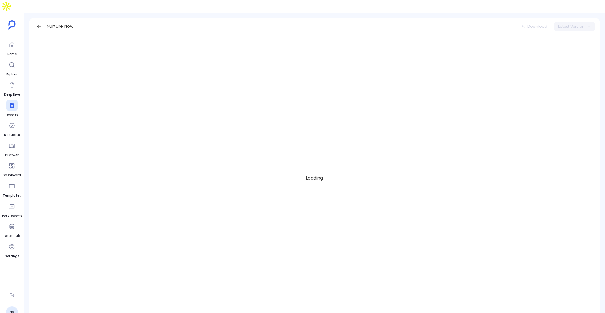 Image resolution: width=605 pixels, height=313 pixels. What do you see at coordinates (12, 216) in the screenshot?
I see `span: PetaReports` at bounding box center [12, 216].